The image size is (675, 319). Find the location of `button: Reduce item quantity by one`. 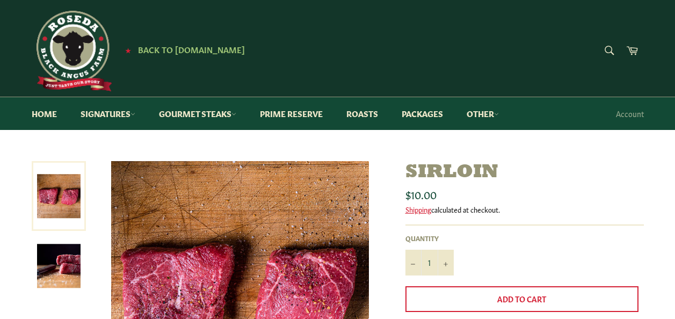

button: Reduce item quantity by one is located at coordinates (413, 263).